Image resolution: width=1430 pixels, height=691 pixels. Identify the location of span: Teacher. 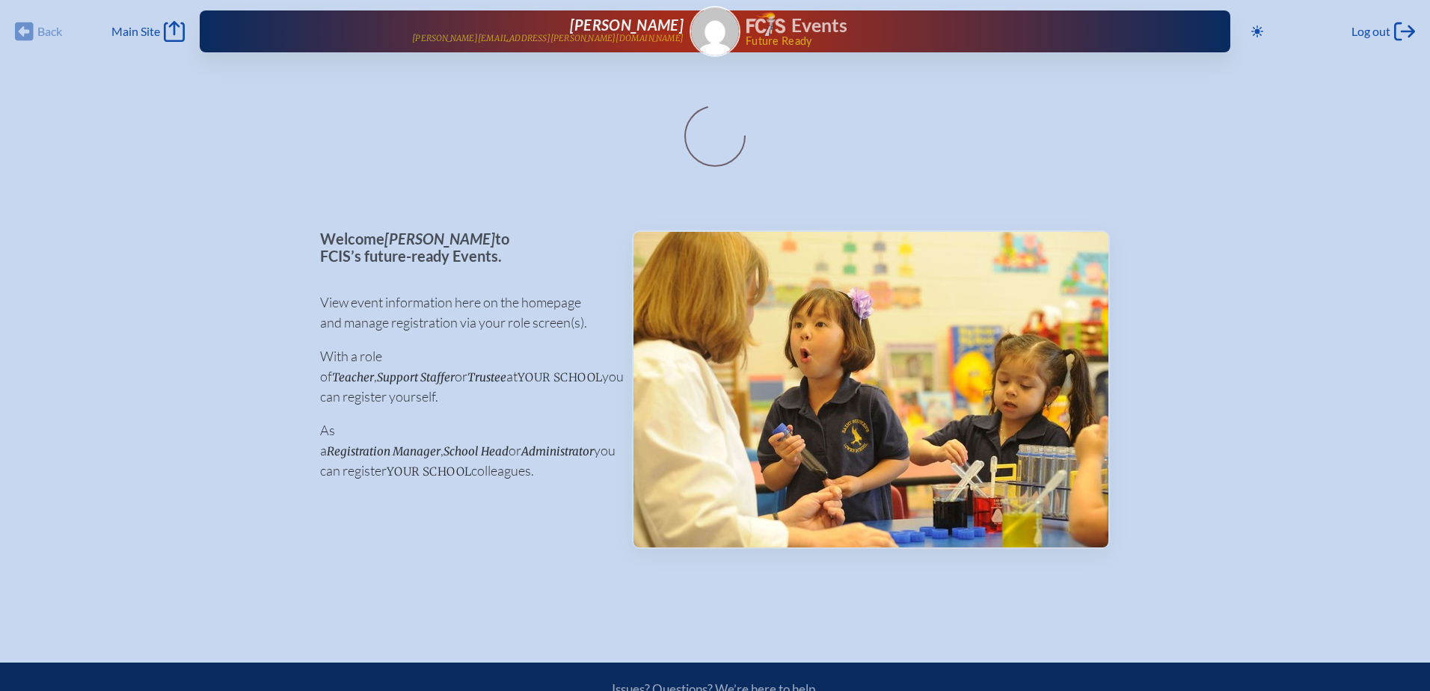
(353, 377).